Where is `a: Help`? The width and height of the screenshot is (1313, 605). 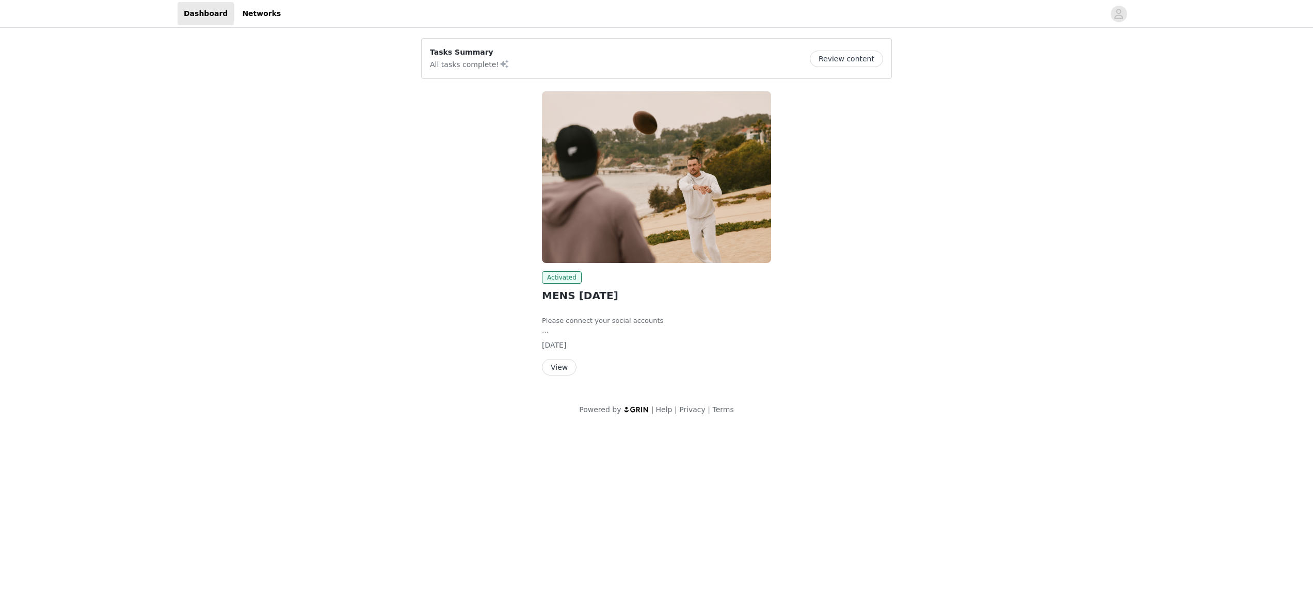
a: Help is located at coordinates (664, 410).